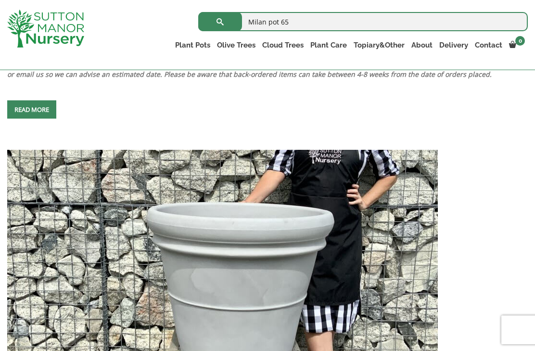 This screenshot has height=351, width=535. I want to click on a: The Milan Pot 65 Colour Greystone, so click(222, 252).